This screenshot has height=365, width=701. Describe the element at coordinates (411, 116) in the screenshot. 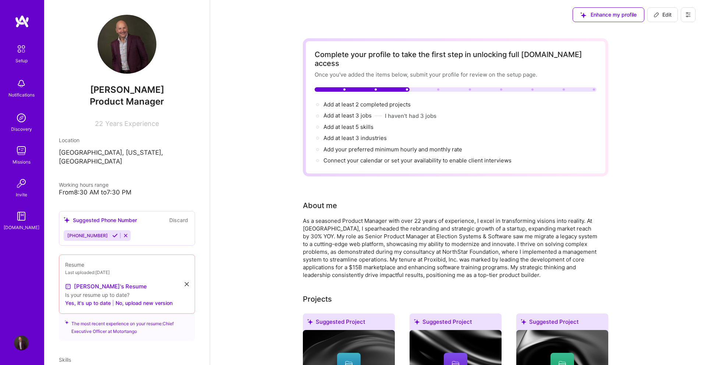

I see `button: I haven't had 3 jobs` at that location.